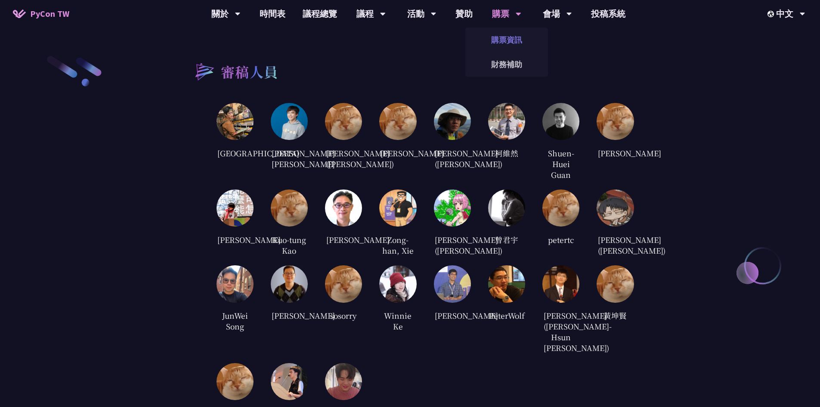 The image size is (820, 407). Describe the element at coordinates (561, 239) in the screenshot. I see `div: petertc` at that location.